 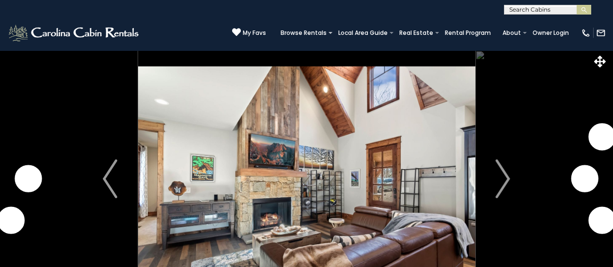 I want to click on a: Local Area Guide, so click(x=363, y=33).